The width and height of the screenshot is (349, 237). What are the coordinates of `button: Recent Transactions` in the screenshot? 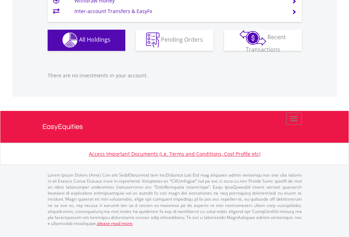 It's located at (263, 40).